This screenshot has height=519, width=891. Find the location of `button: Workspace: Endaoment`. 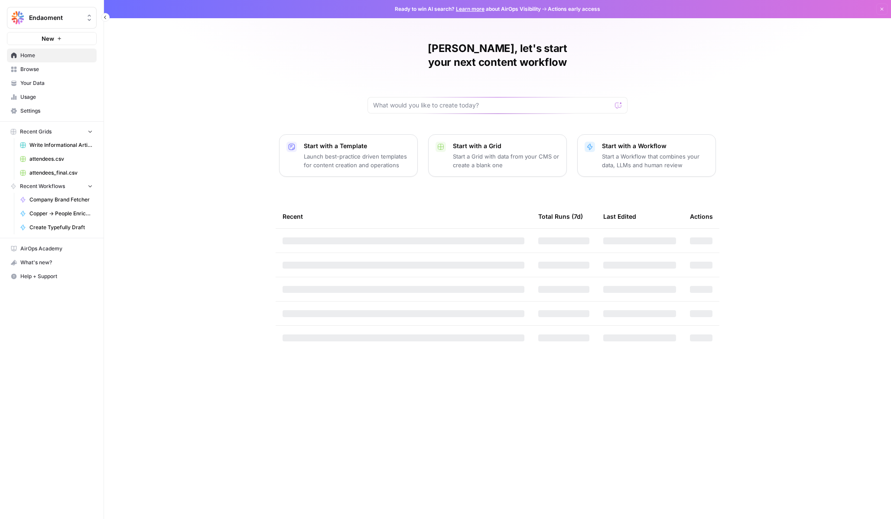

button: Workspace: Endaoment is located at coordinates (52, 18).